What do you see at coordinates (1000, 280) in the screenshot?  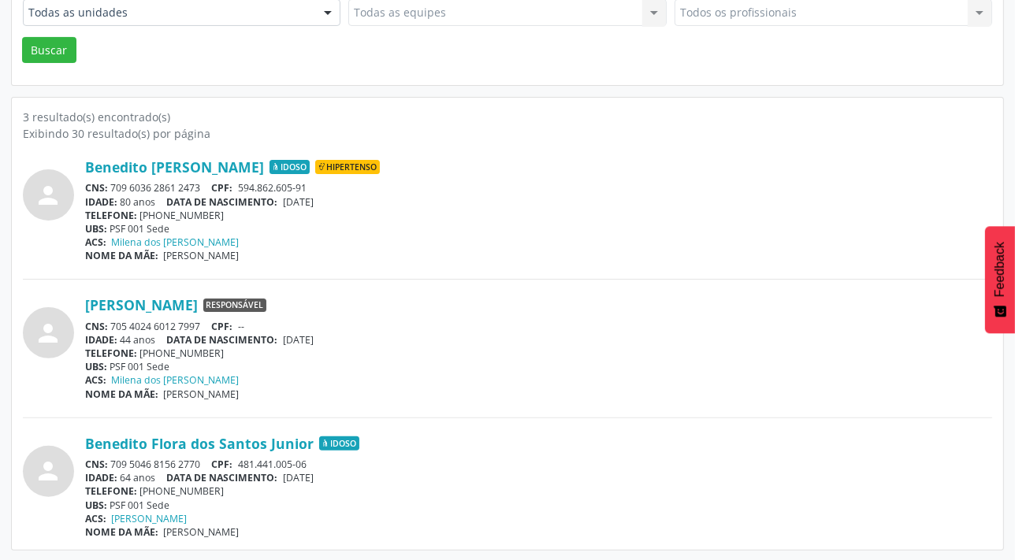 I see `button: Feedback - Mostrar pesquisa` at bounding box center [1000, 280].